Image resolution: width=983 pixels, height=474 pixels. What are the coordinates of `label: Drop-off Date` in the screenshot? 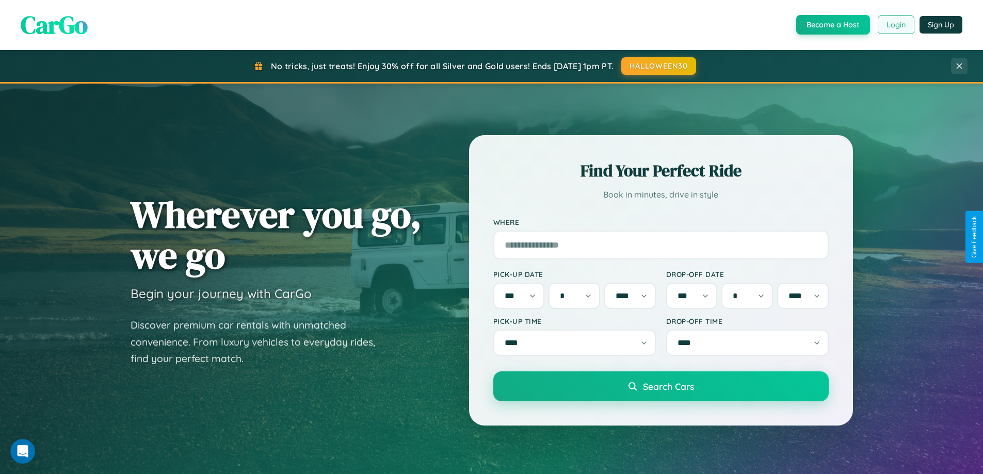 It's located at (747, 274).